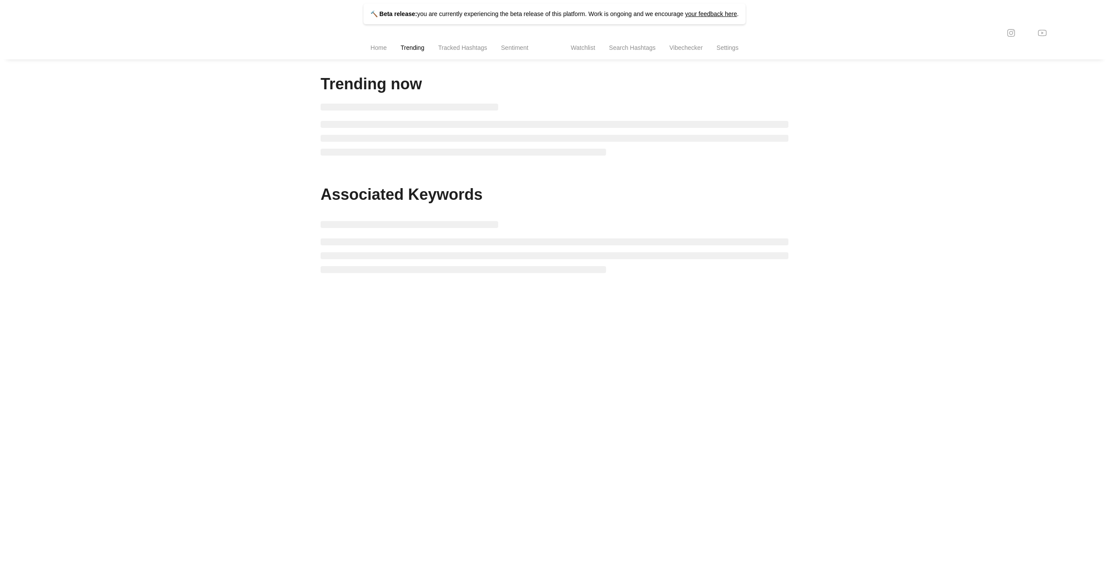  Describe the element at coordinates (686, 48) in the screenshot. I see `span: Vibechecker` at that location.